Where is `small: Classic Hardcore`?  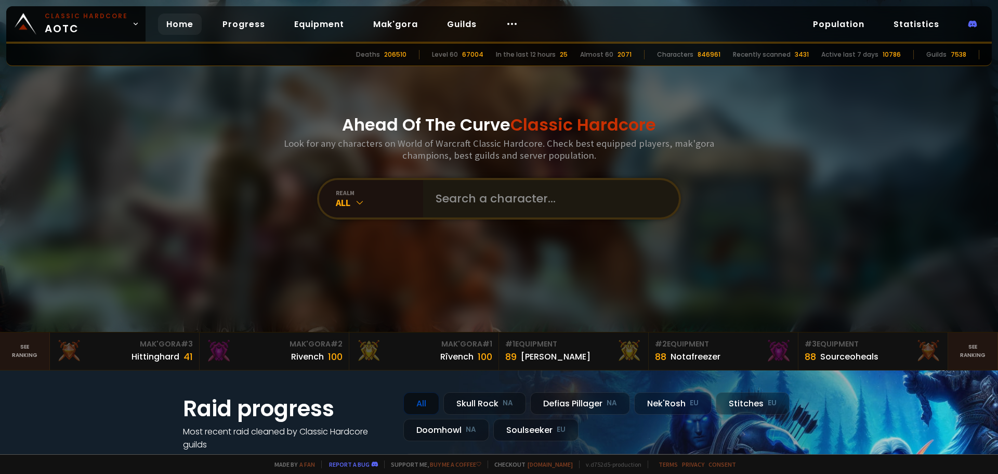 small: Classic Hardcore is located at coordinates (86, 16).